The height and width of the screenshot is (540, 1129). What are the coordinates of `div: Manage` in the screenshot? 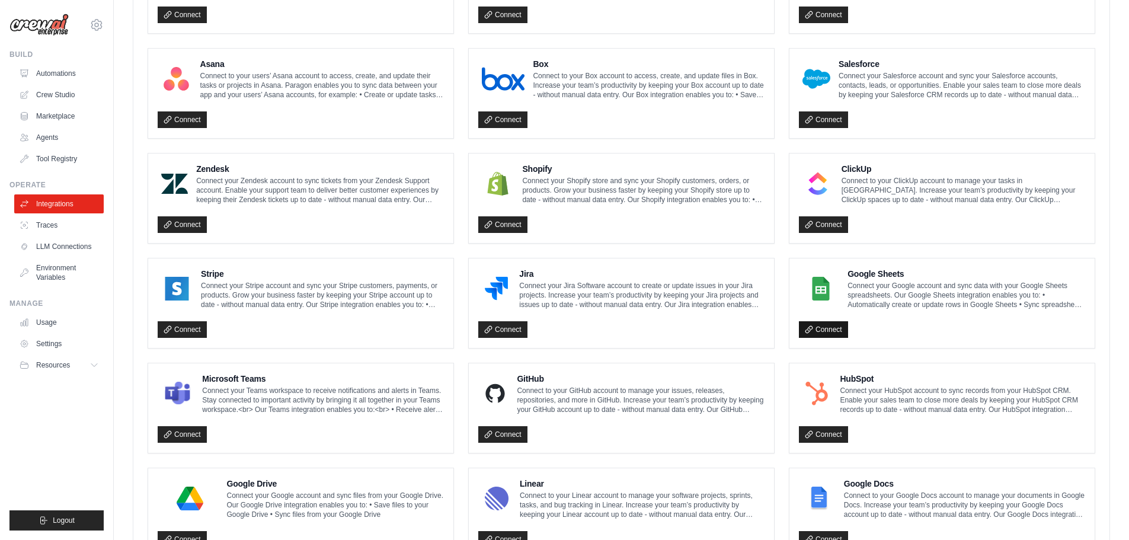 It's located at (56, 303).